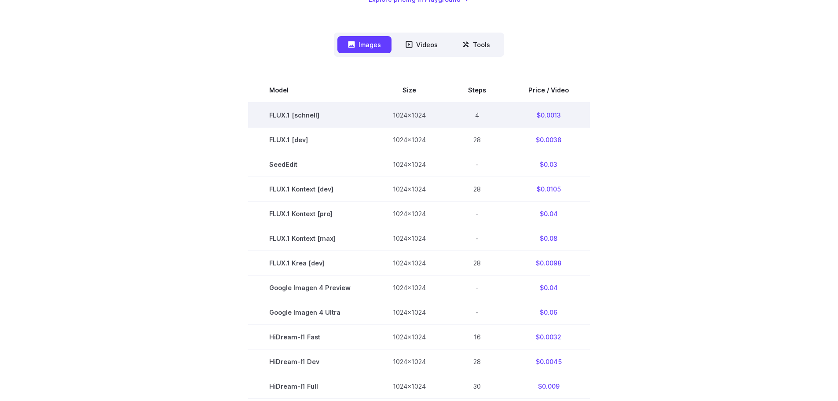 This screenshot has width=838, height=401. What do you see at coordinates (310, 362) in the screenshot?
I see `td: HiDream-I1 Dev` at bounding box center [310, 362].